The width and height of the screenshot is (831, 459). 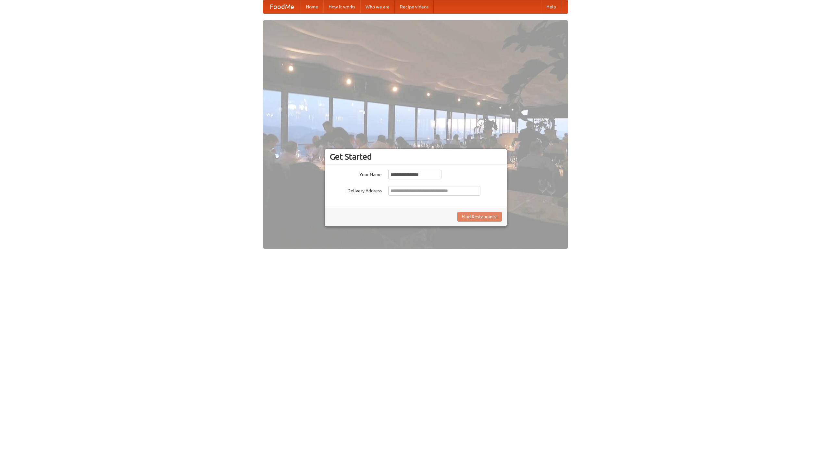 What do you see at coordinates (342, 7) in the screenshot?
I see `a: How it works` at bounding box center [342, 7].